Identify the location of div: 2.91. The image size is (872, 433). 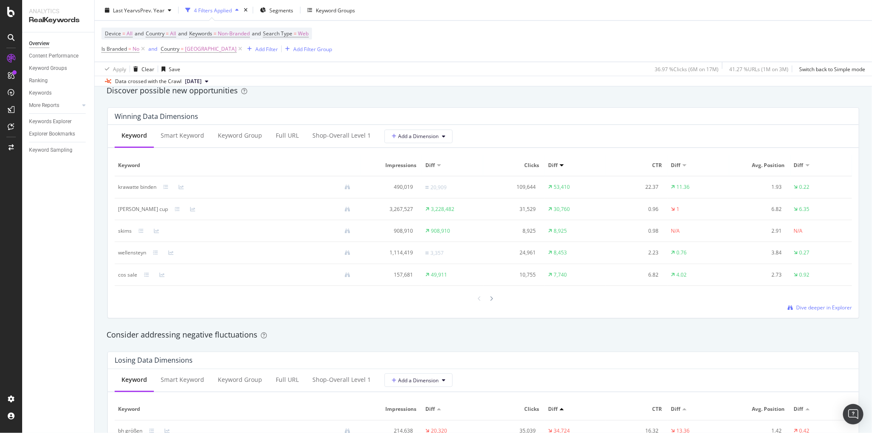
(757, 231).